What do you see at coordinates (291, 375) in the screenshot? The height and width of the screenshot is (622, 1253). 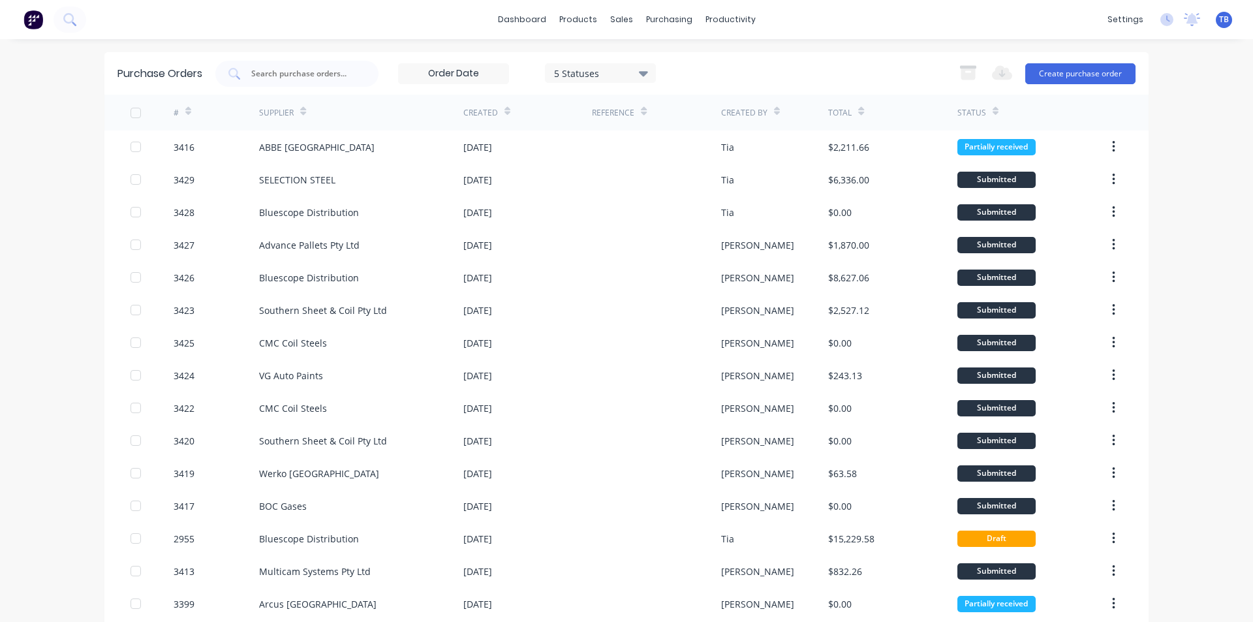 I see `div: VG Auto Paints` at bounding box center [291, 375].